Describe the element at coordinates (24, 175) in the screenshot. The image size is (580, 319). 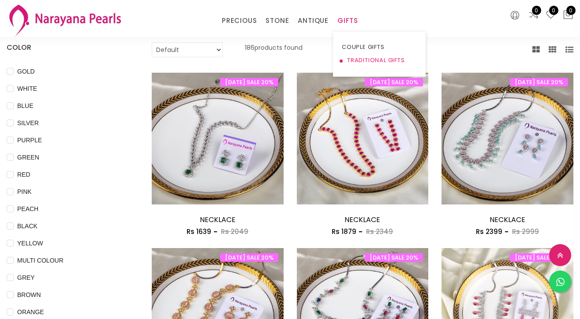
I see `span: RED` at that location.